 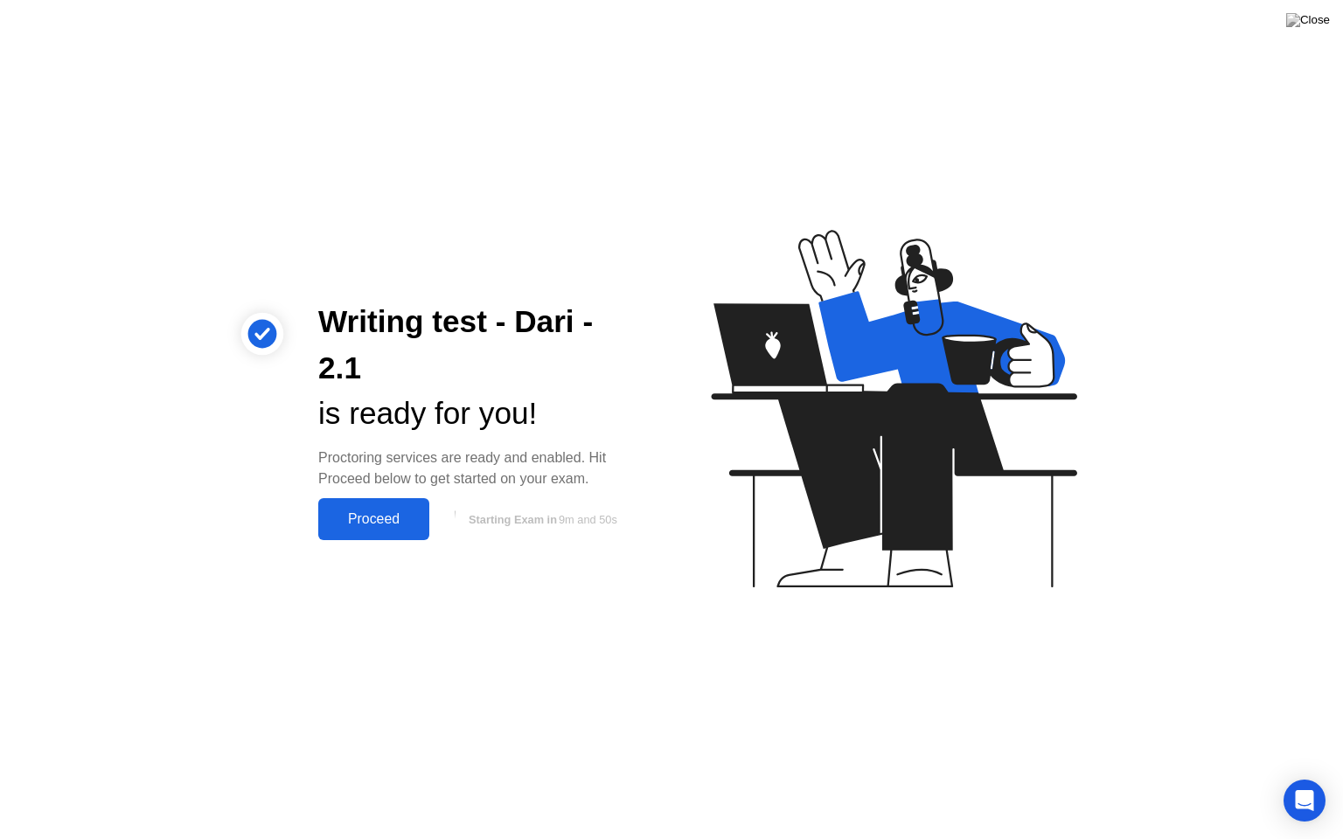 I want to click on div: is ready for you!, so click(x=481, y=414).